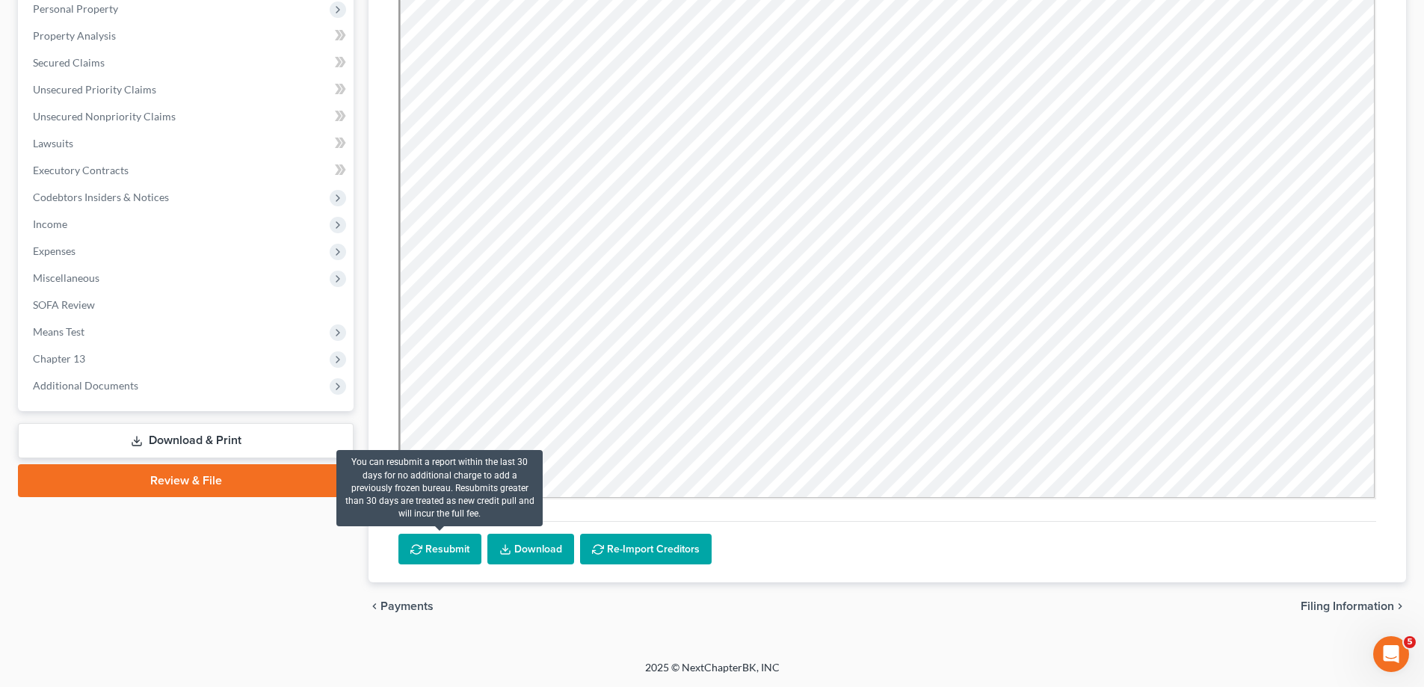 The width and height of the screenshot is (1424, 687). I want to click on a: Download & Print, so click(185, 440).